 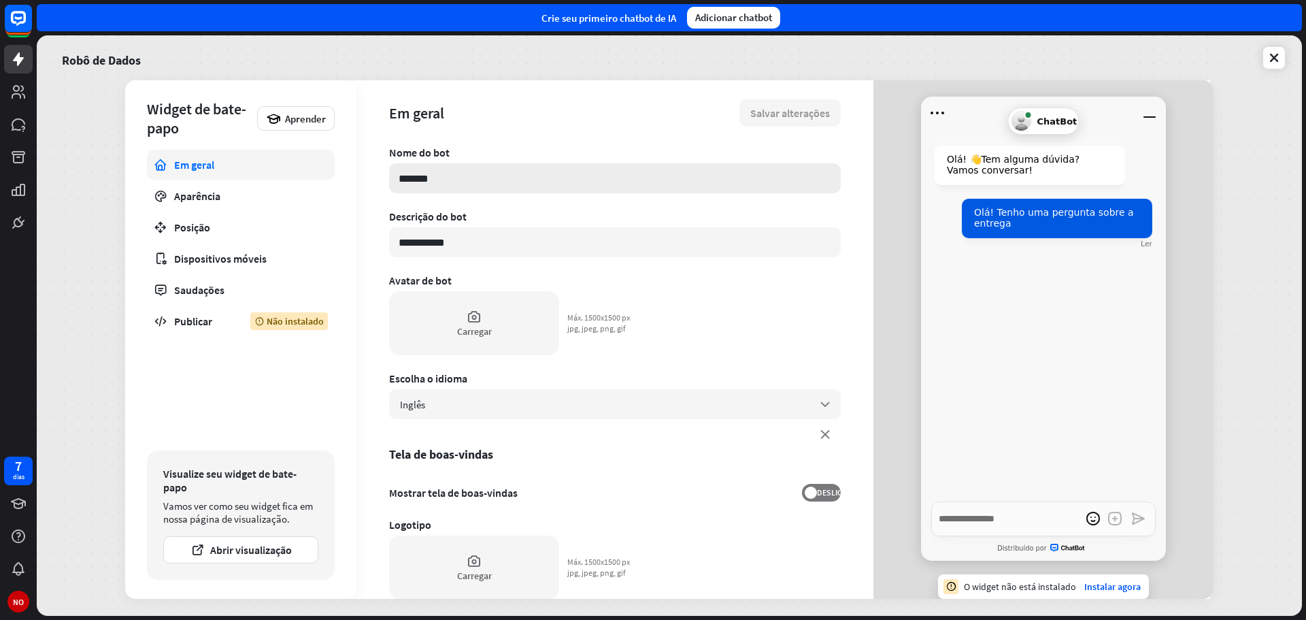 I want to click on font: Instalar agora, so click(x=1112, y=586).